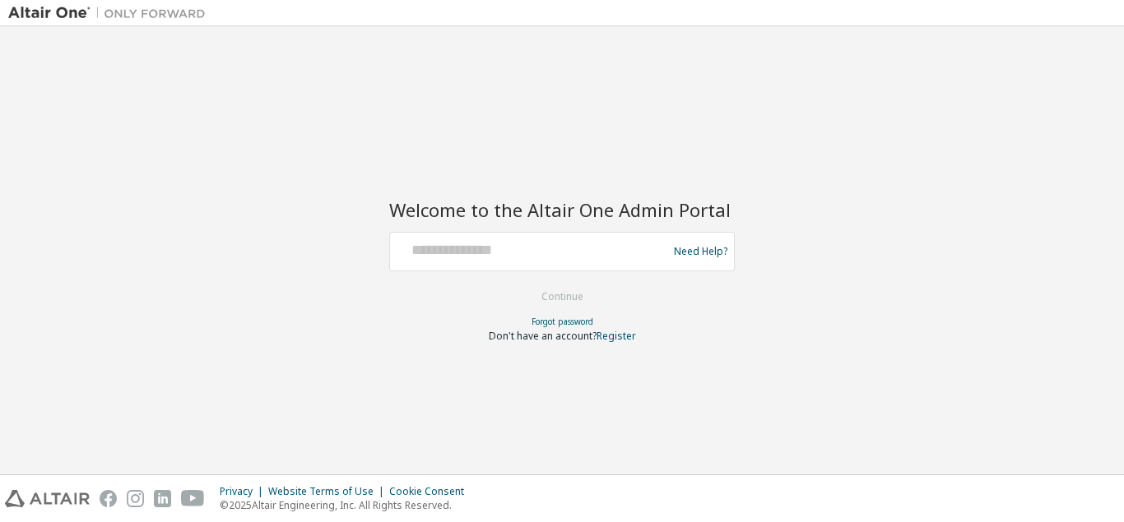  What do you see at coordinates (111, 13) in the screenshot?
I see `img: Altair One` at bounding box center [111, 13].